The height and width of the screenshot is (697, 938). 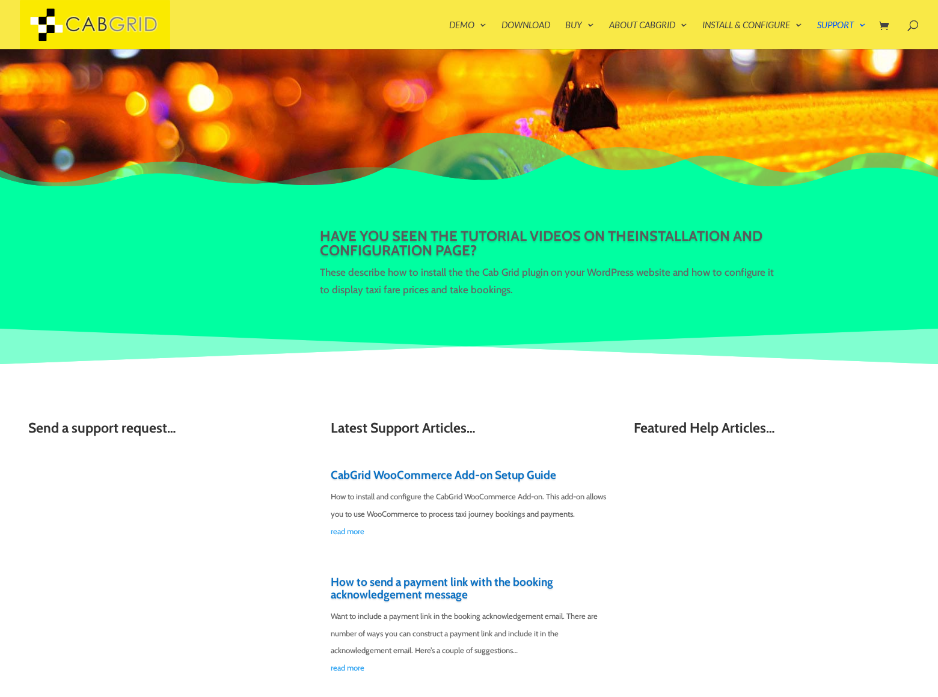 I want to click on p: How to install and configure the CabGrid WooCommerce Add-on. This add-on allows you to use WooCom..., so click(x=468, y=506).